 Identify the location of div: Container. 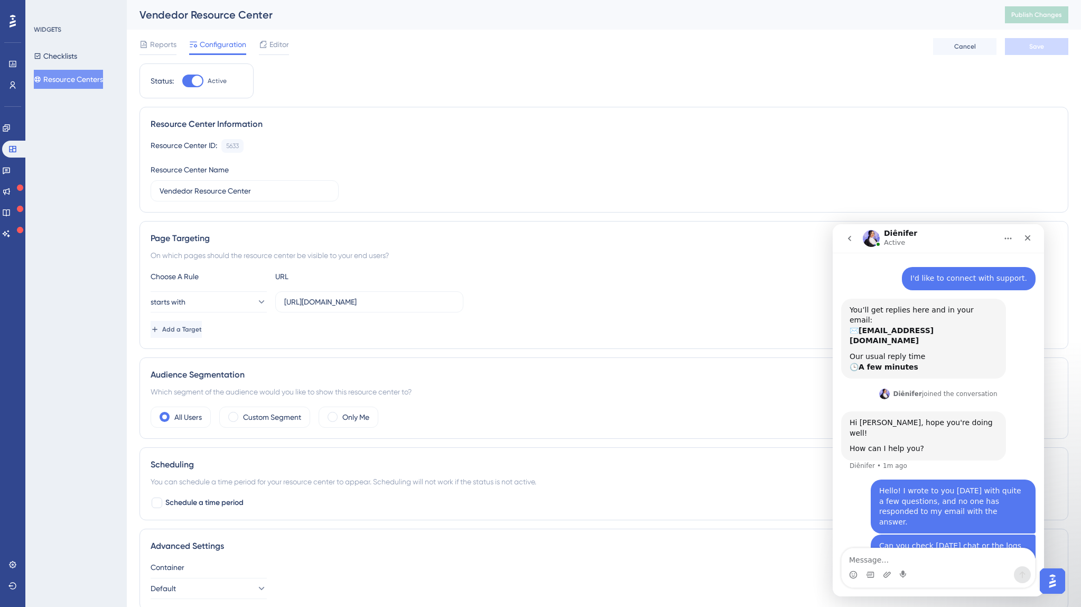
(604, 567).